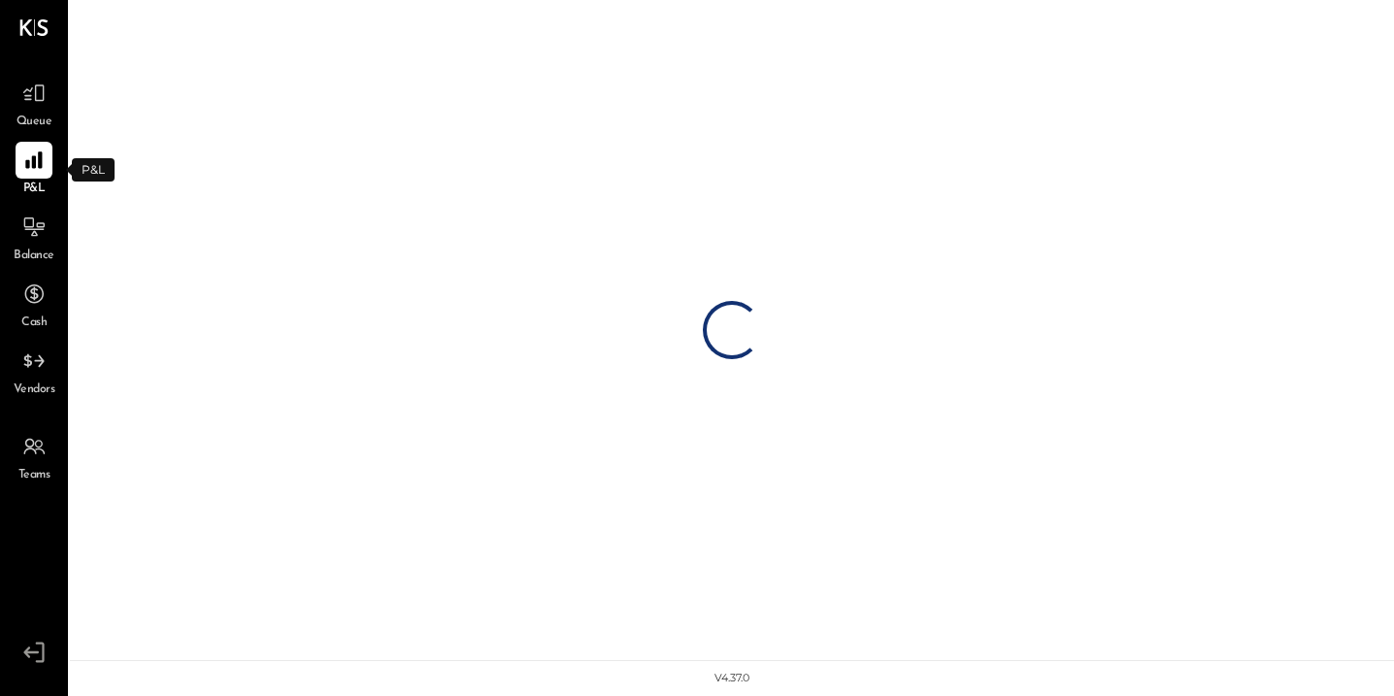  What do you see at coordinates (34, 170) in the screenshot?
I see `a: P&L` at bounding box center [34, 170].